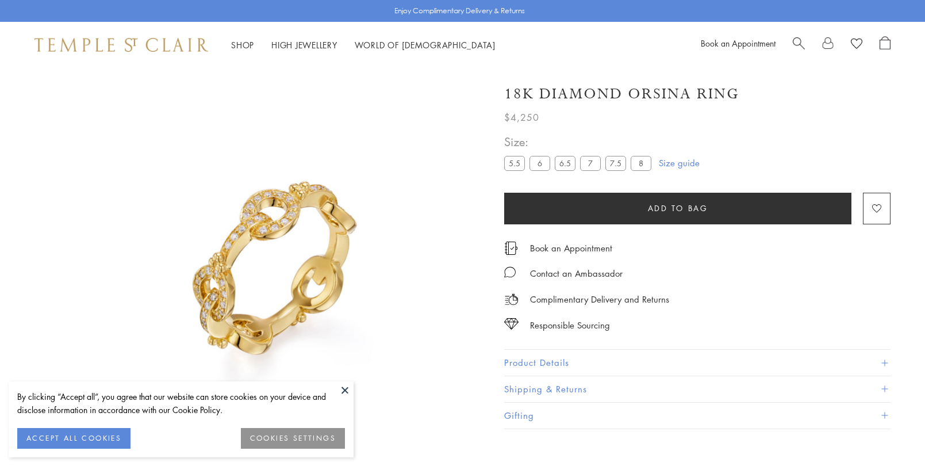  What do you see at coordinates (576, 273) in the screenshot?
I see `div: Contact an Ambassador` at bounding box center [576, 273].